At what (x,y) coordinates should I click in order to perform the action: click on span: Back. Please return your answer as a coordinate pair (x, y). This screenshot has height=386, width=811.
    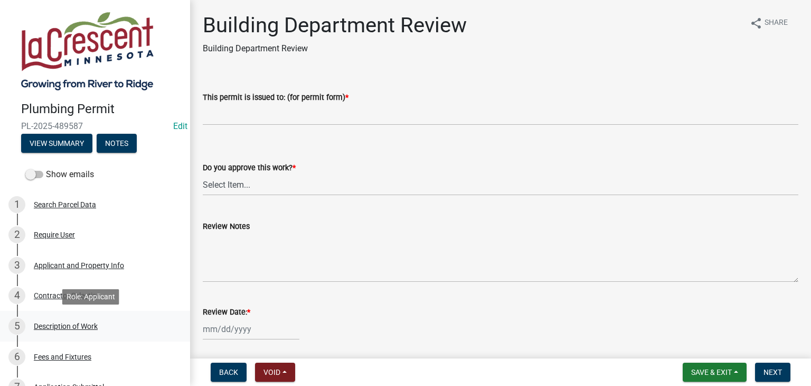
    Looking at the image, I should click on (229, 372).